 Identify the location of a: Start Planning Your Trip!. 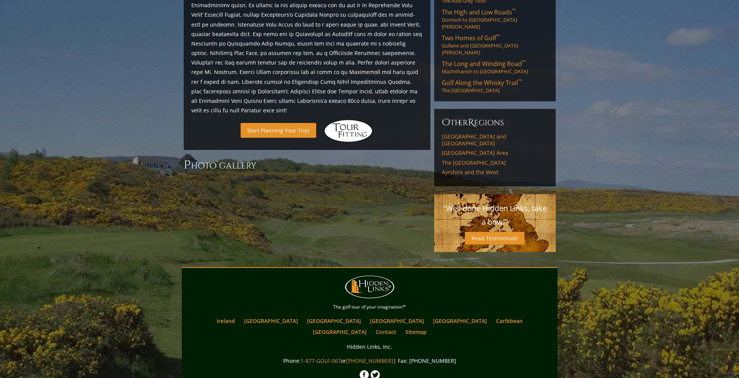
(278, 130).